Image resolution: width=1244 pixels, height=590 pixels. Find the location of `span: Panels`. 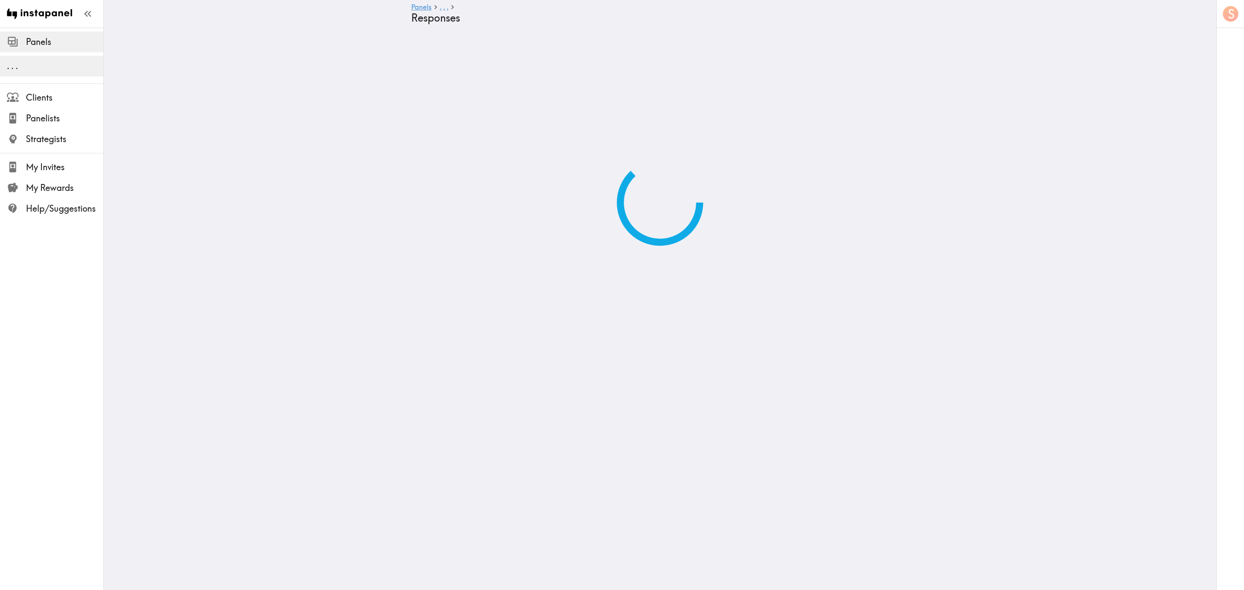

span: Panels is located at coordinates (64, 42).